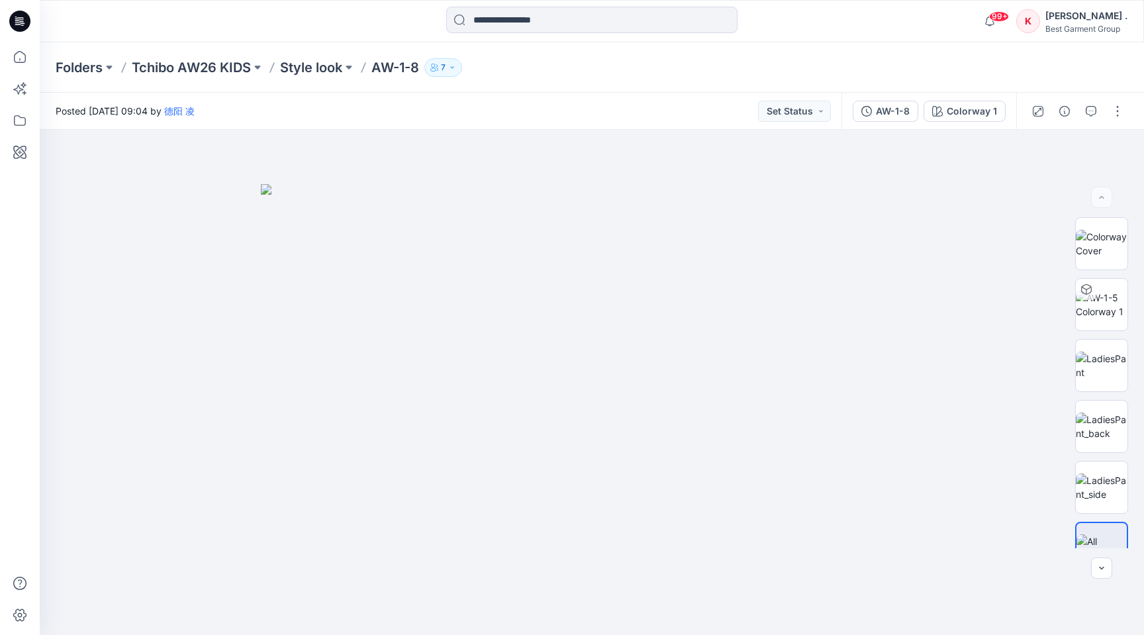 The width and height of the screenshot is (1144, 635). What do you see at coordinates (1101, 426) in the screenshot?
I see `img: LadiesPant_back` at bounding box center [1101, 426].